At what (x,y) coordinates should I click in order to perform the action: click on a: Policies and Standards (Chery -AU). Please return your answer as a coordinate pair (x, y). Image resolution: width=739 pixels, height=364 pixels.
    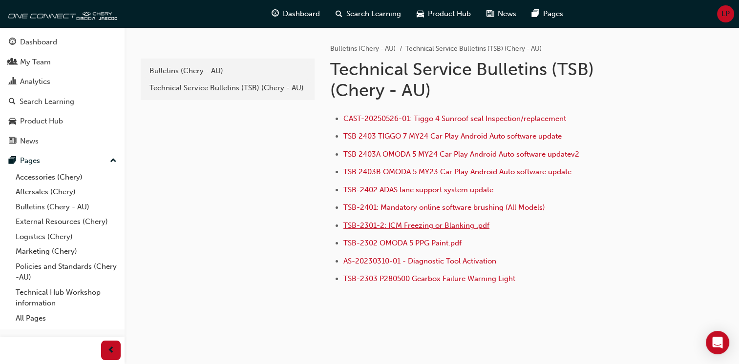
    Looking at the image, I should click on (66, 272).